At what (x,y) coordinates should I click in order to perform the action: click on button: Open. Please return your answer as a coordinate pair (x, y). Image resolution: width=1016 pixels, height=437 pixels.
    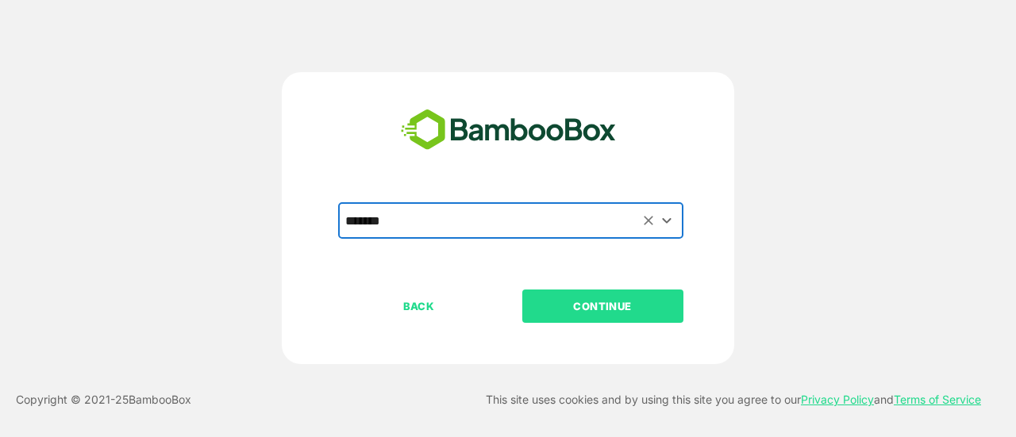
    Looking at the image, I should click on (667, 220).